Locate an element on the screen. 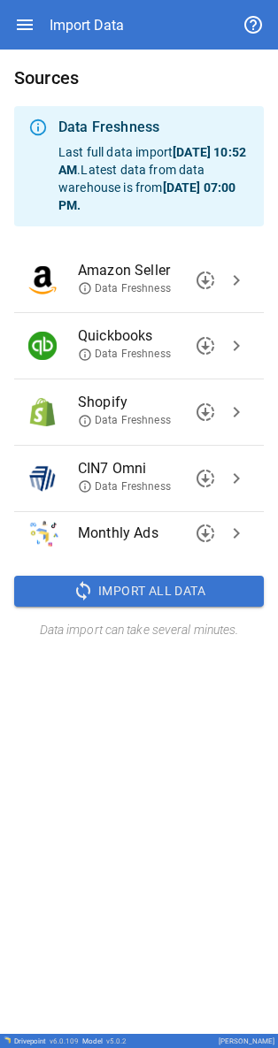  div: Data Freshness is located at coordinates (154, 127).